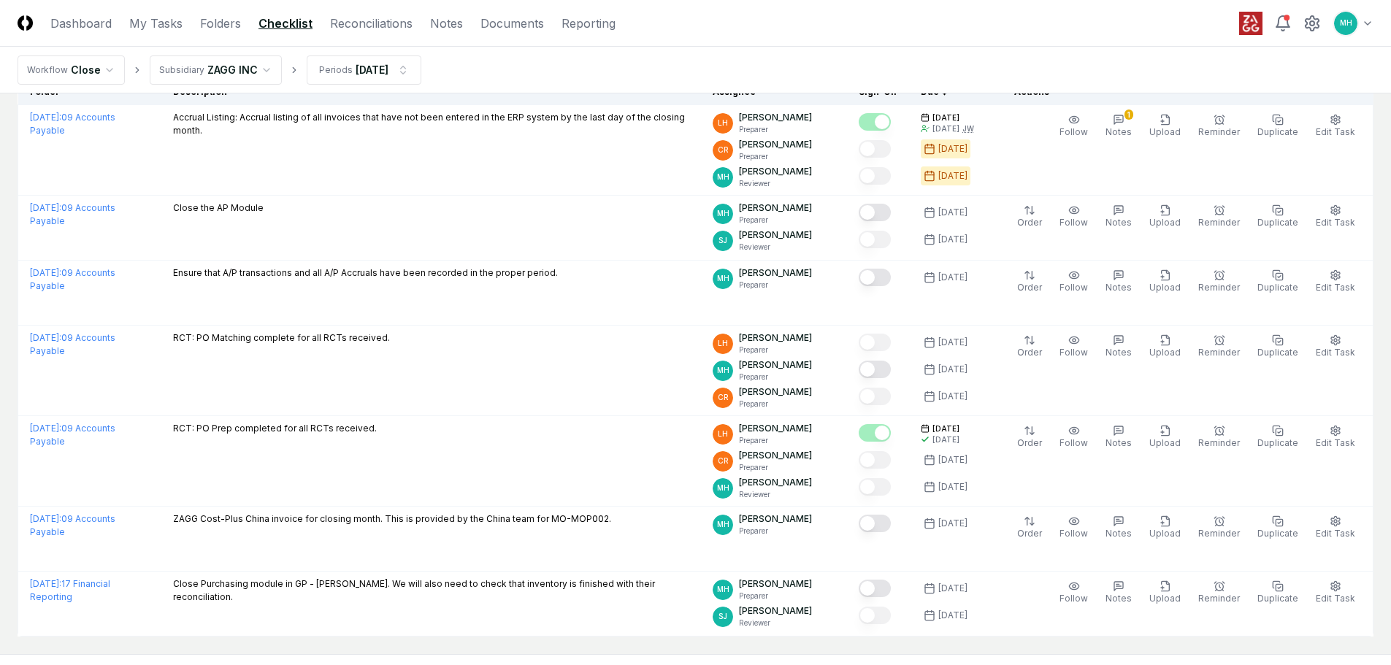  Describe the element at coordinates (1129, 115) in the screenshot. I see `div: 1` at that location.